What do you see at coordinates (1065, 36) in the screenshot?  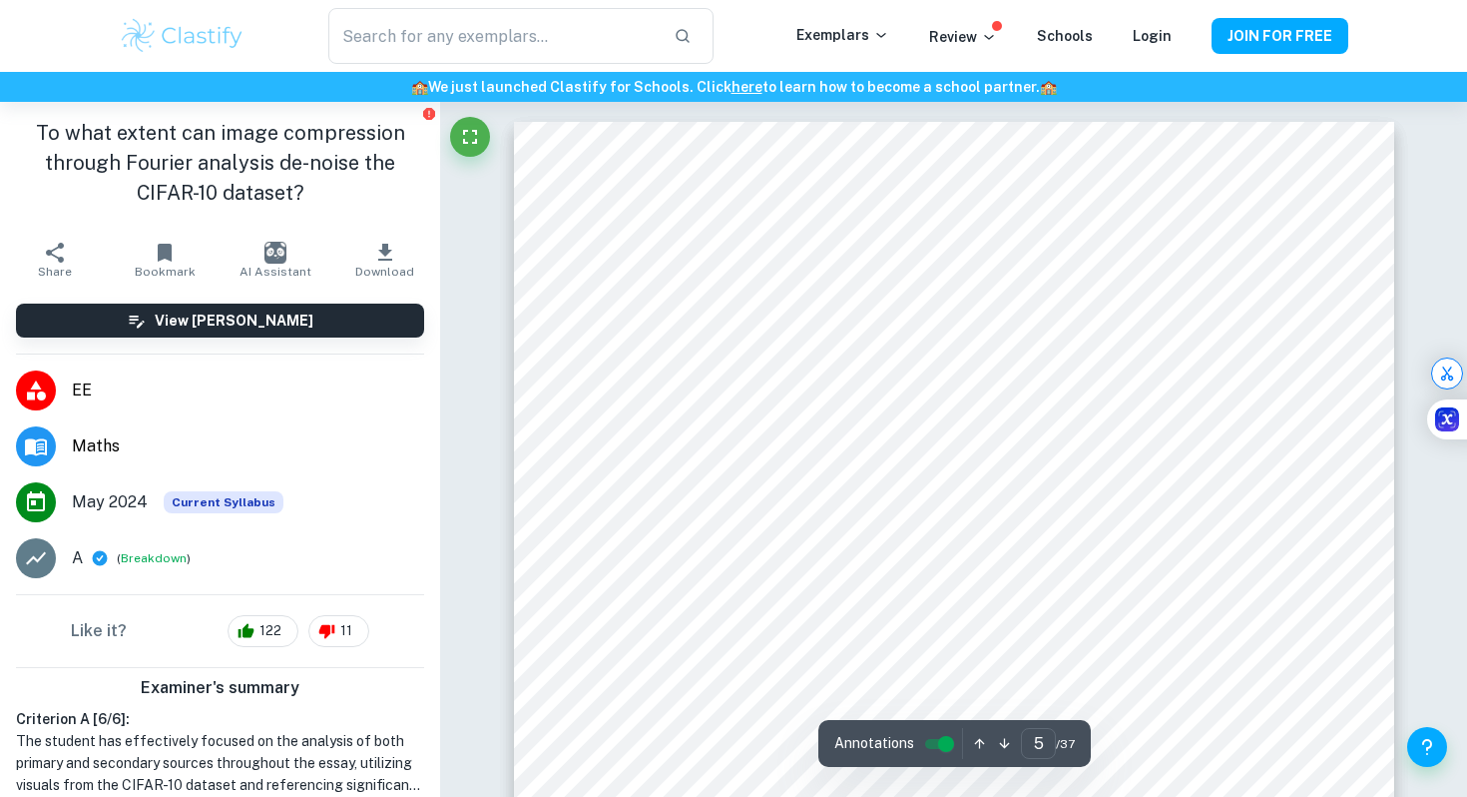 I see `a: Schools` at bounding box center [1065, 36].